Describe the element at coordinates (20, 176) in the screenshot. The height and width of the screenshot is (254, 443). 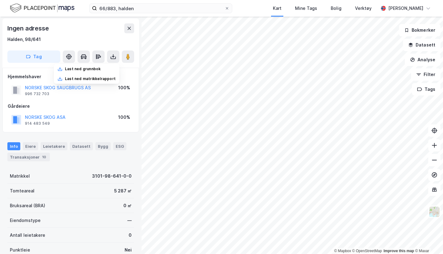
I see `div: Matrikkel` at that location.